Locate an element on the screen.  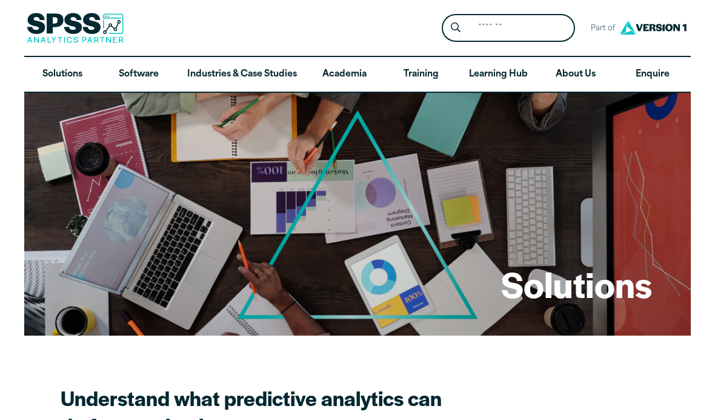
img: Version1 Logo is located at coordinates (654, 27).